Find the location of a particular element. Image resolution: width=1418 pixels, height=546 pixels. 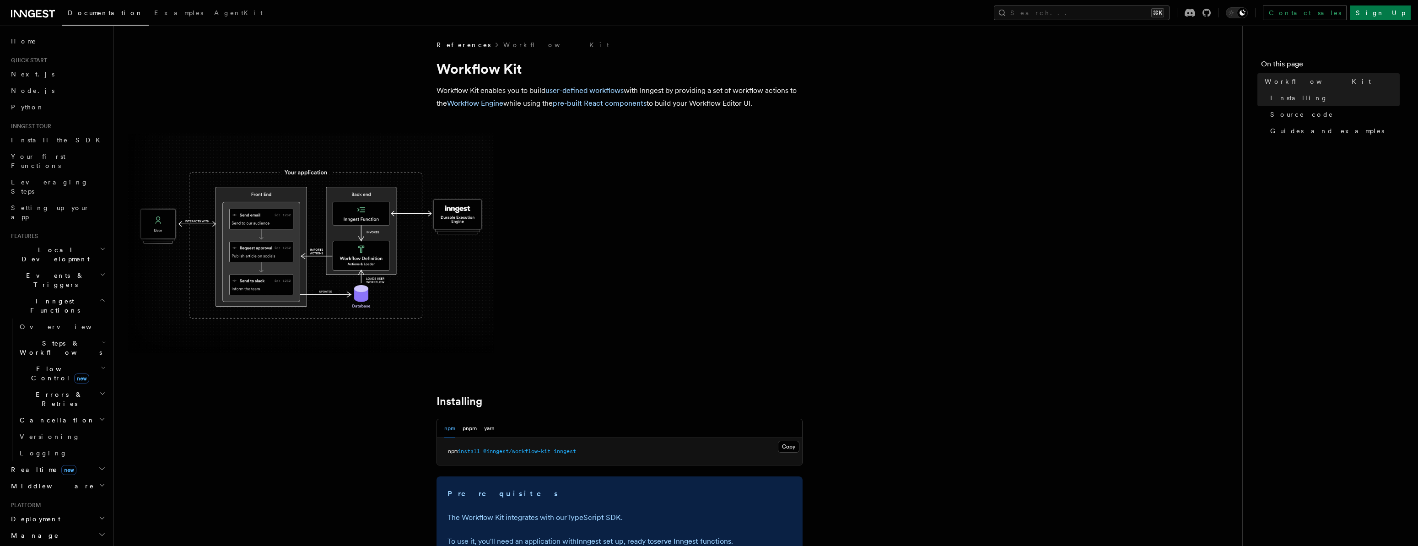

button: Flow Controlnew is located at coordinates (62, 373).